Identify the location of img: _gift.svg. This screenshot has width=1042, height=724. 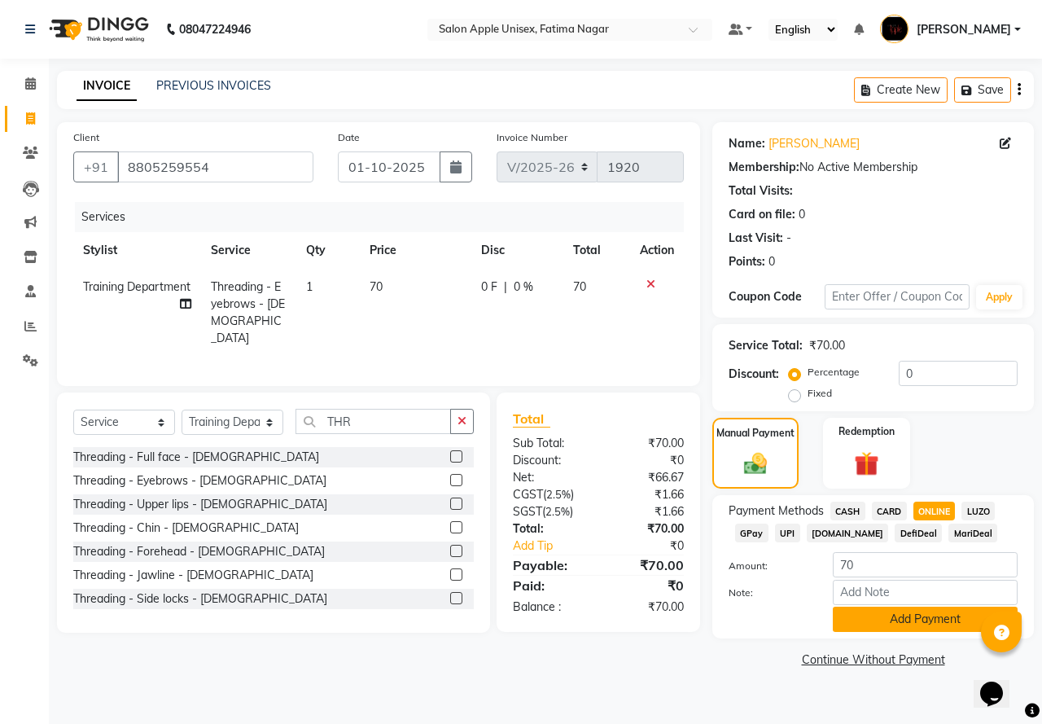
(867, 464).